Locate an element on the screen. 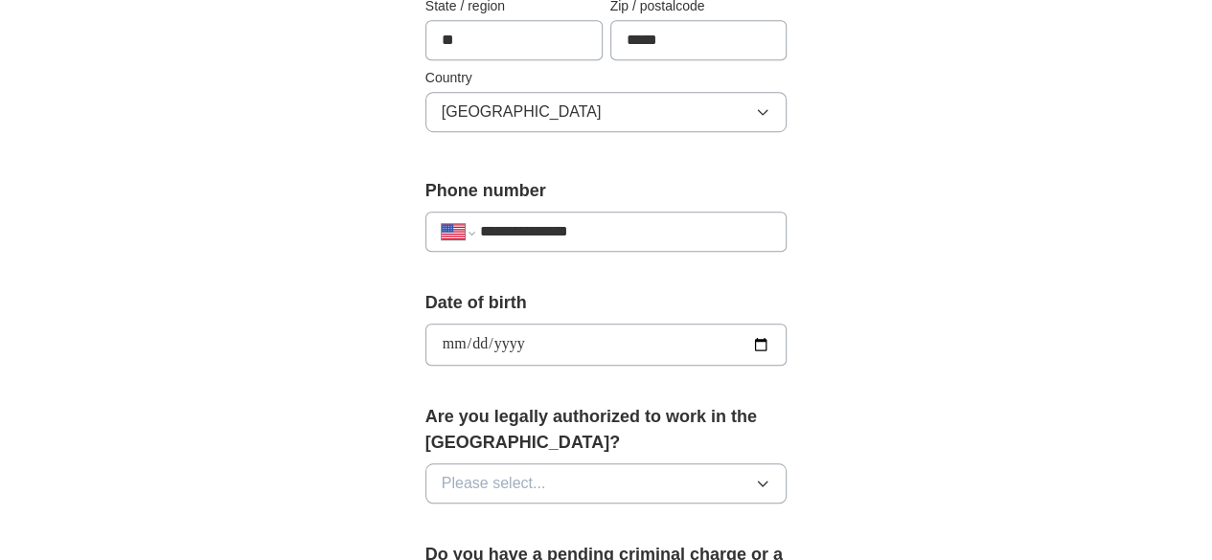  span: Please select... is located at coordinates (493, 484).